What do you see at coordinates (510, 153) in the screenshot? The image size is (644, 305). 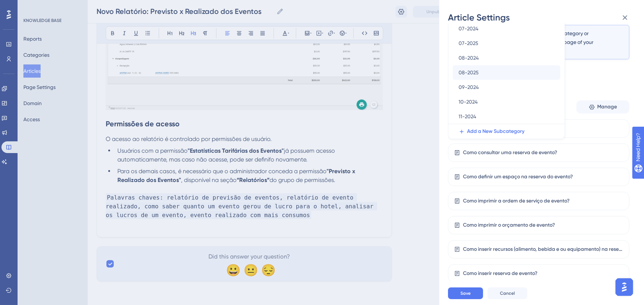 I see `div: Como consultar uma reserva de evento?` at bounding box center [510, 153].